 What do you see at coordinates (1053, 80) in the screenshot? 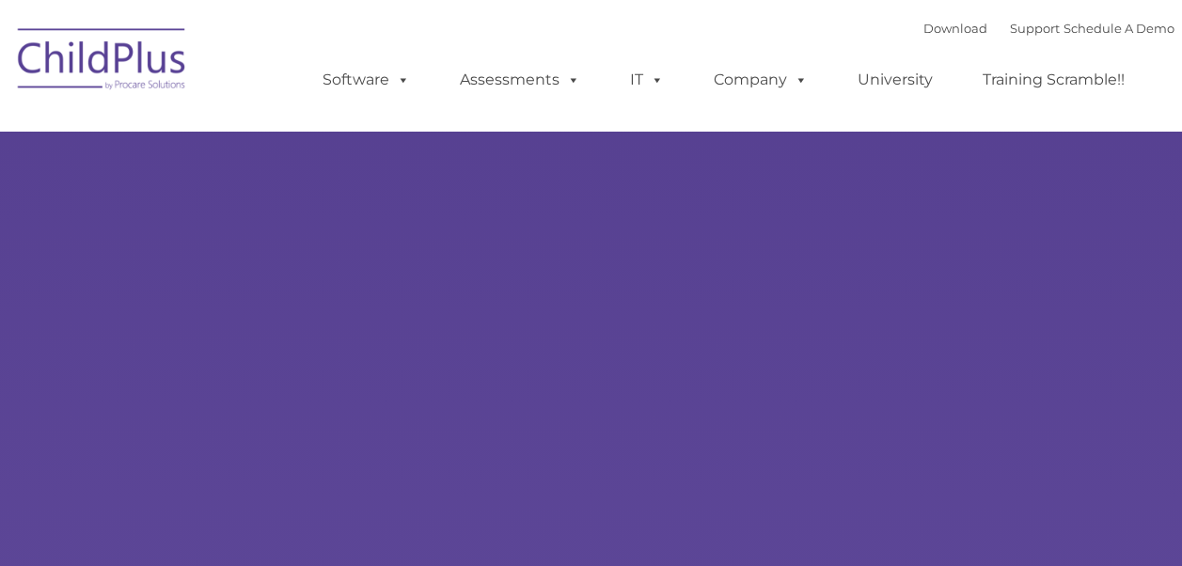
I see `a: Training Scramble!!` at bounding box center [1053, 80].